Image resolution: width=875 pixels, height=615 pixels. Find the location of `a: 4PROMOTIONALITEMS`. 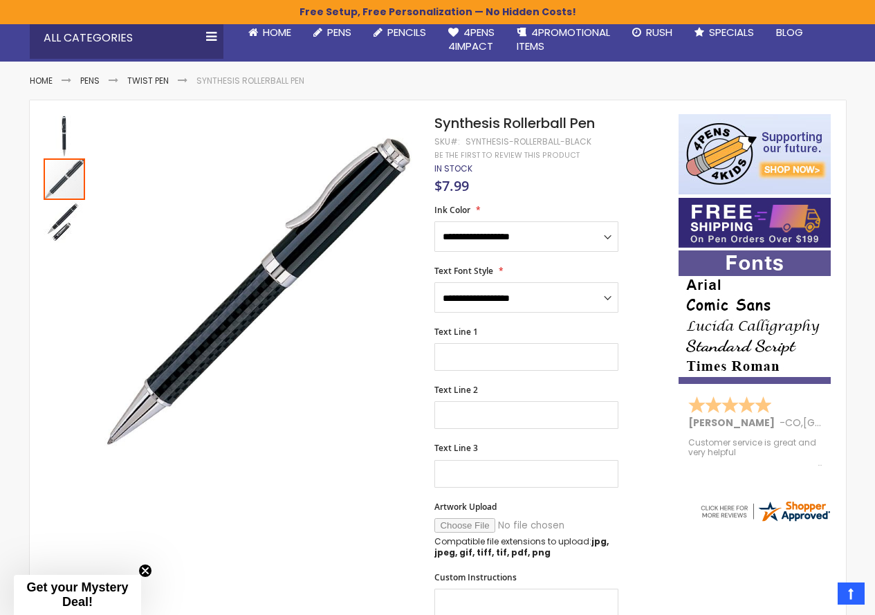

a: 4PROMOTIONALITEMS is located at coordinates (563, 39).